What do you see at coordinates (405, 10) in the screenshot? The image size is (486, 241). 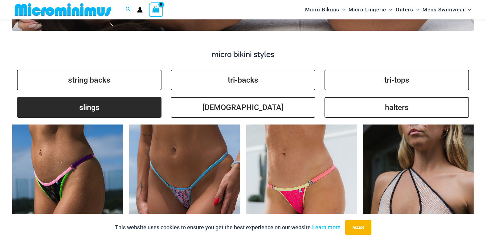 I see `span: Outers` at bounding box center [405, 10].